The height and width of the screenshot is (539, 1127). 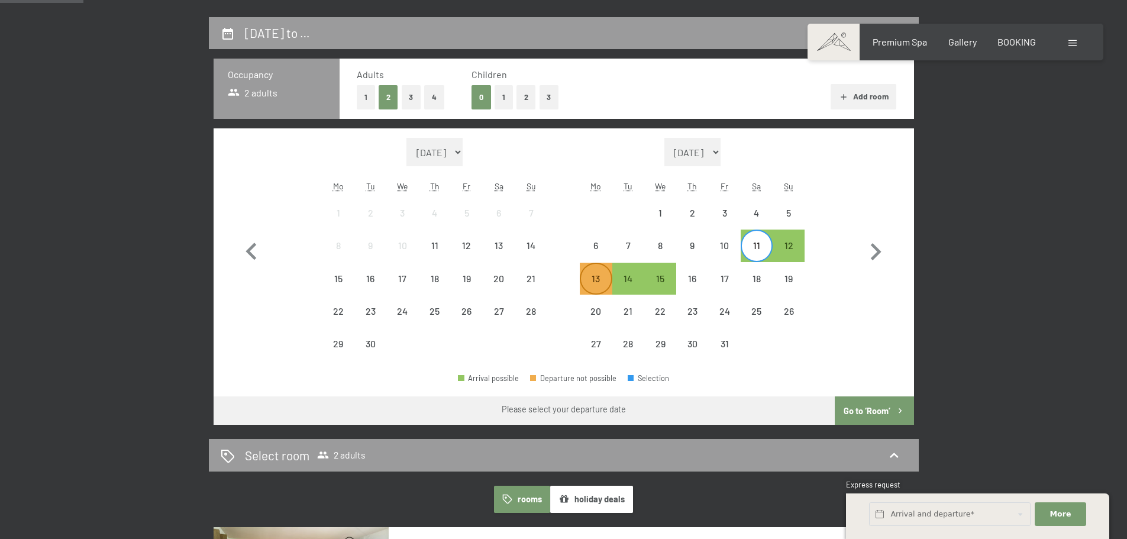 What do you see at coordinates (252, 249) in the screenshot?
I see `button: Previous month` at bounding box center [252, 249].